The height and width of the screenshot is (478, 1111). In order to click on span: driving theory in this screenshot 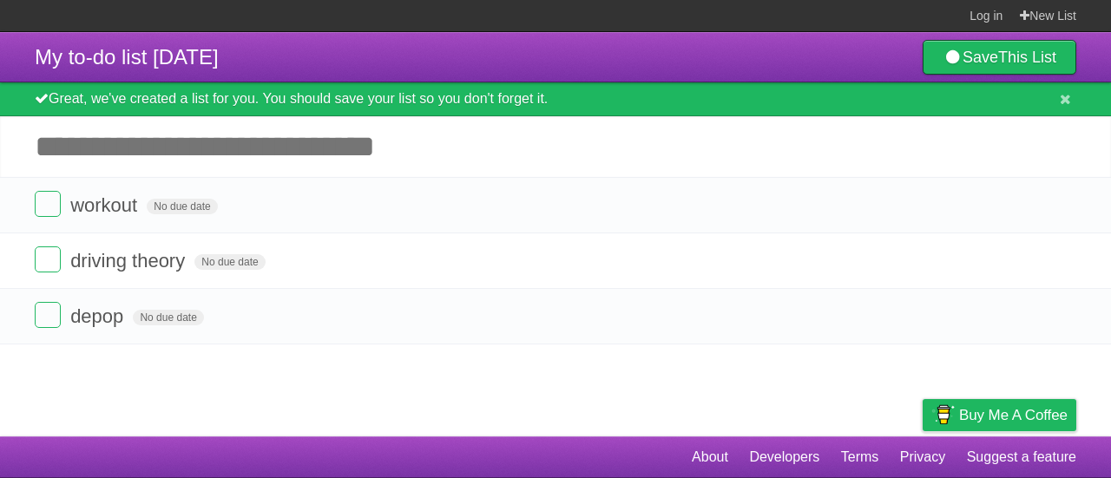, I will do `click(129, 261)`.